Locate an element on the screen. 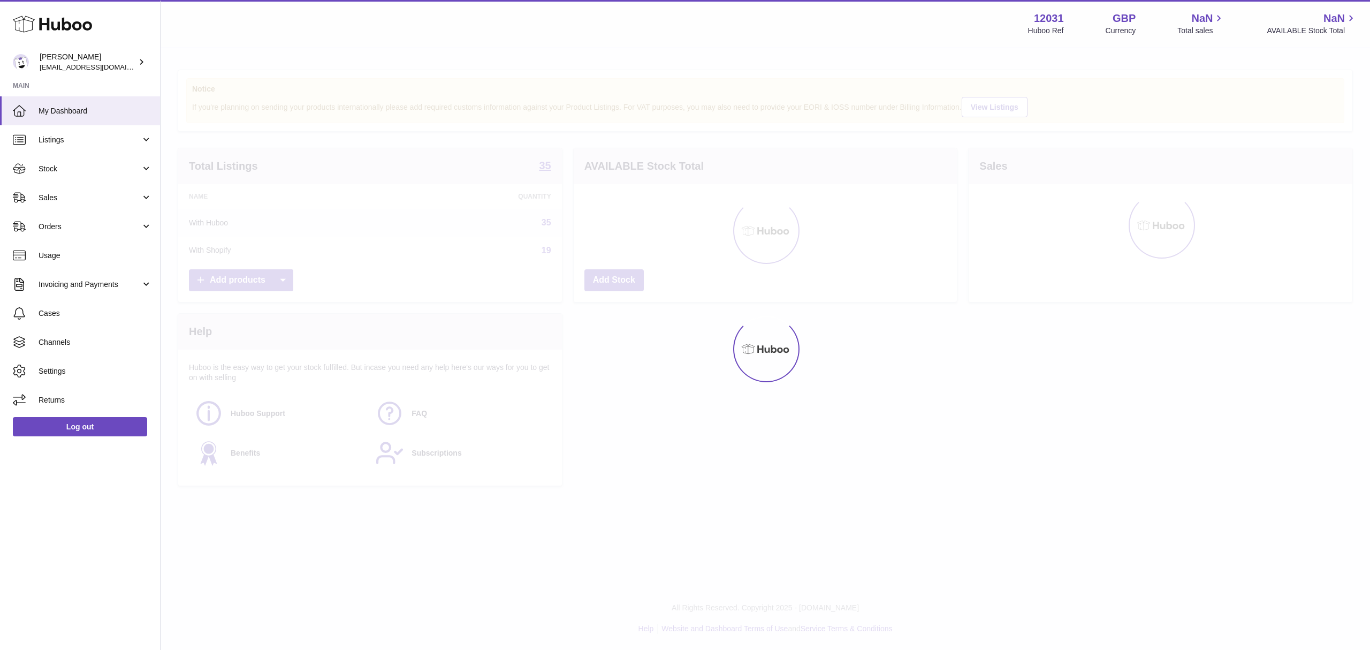 This screenshot has width=1370, height=650. div: Currency is located at coordinates (1120, 30).